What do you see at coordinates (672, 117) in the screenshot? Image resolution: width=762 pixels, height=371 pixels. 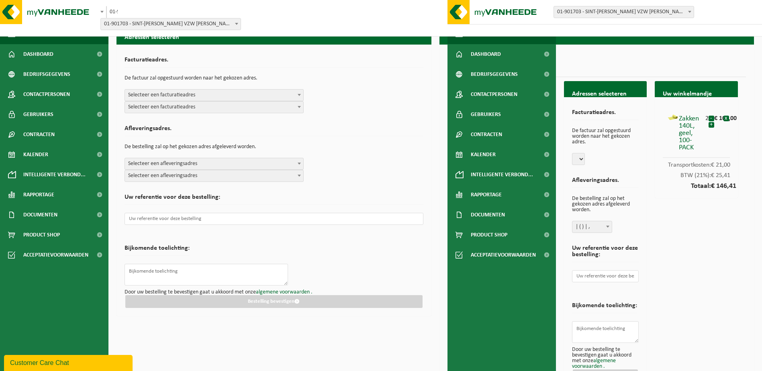 I see `img: 01-000554` at bounding box center [672, 117].